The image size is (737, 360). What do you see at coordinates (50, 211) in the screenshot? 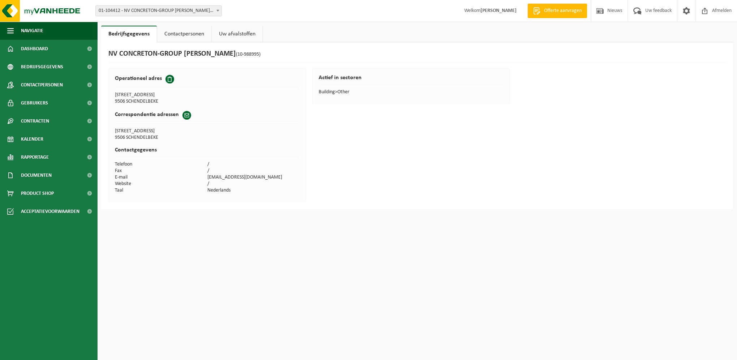
I see `span: Acceptatievoorwaarden` at bounding box center [50, 211].